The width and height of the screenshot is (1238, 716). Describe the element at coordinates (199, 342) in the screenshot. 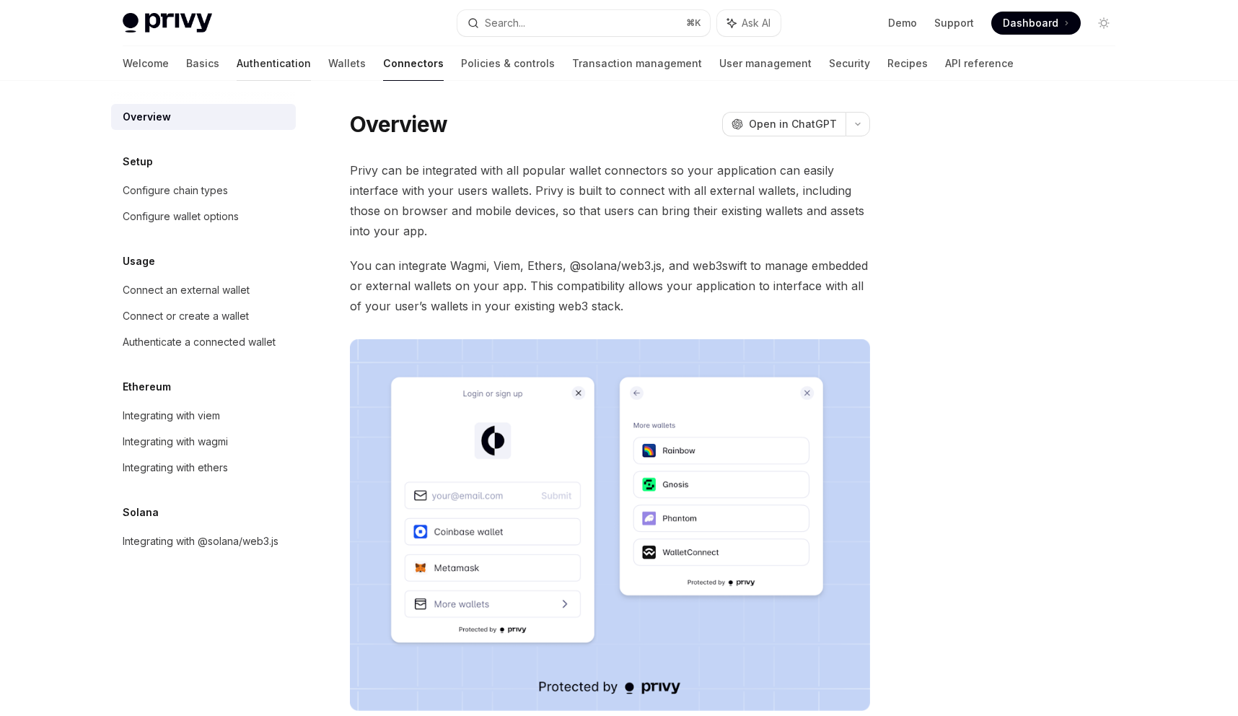

I see `div: Authenticate a connected wallet` at that location.